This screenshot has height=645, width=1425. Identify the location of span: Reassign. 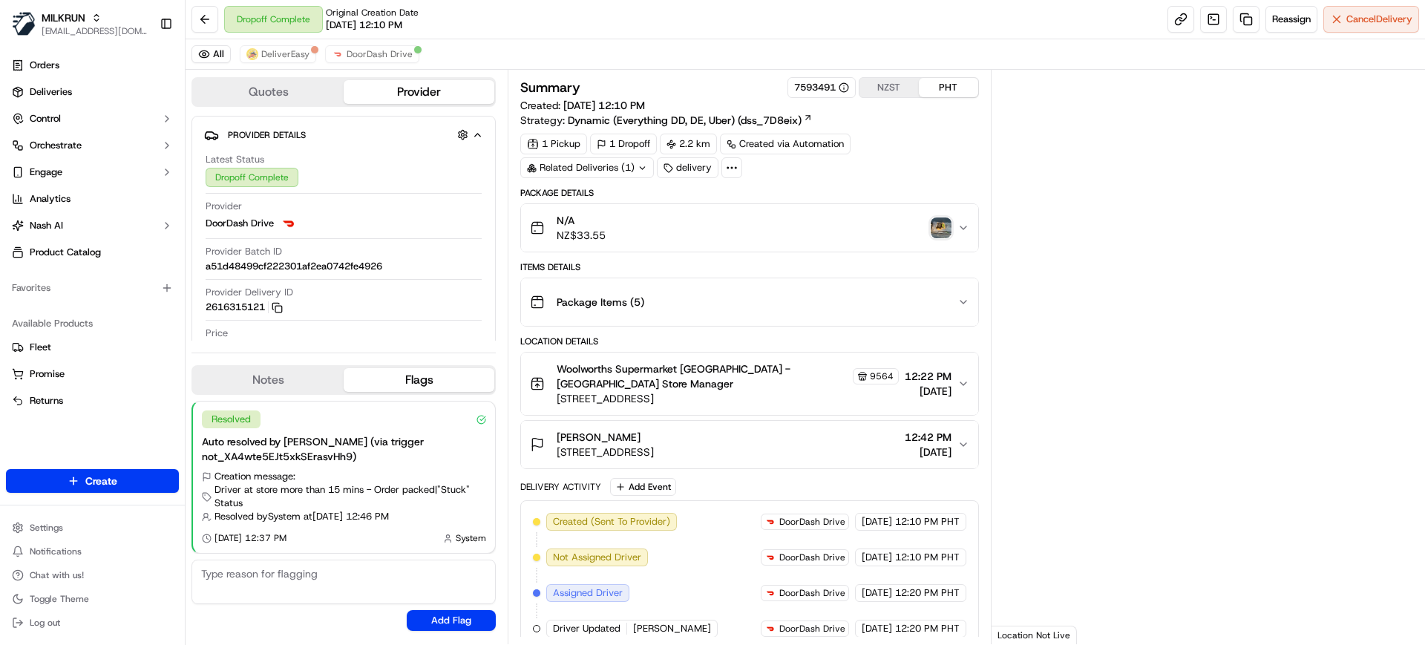
(1291, 19).